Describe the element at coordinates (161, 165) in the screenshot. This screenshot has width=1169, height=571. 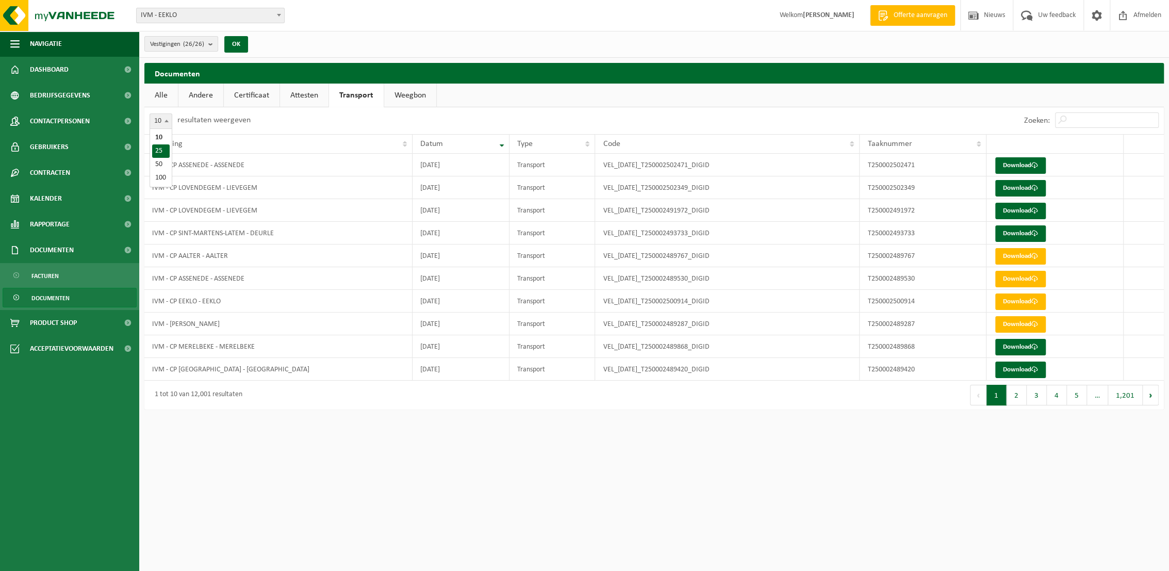
I see `li: 50` at that location.